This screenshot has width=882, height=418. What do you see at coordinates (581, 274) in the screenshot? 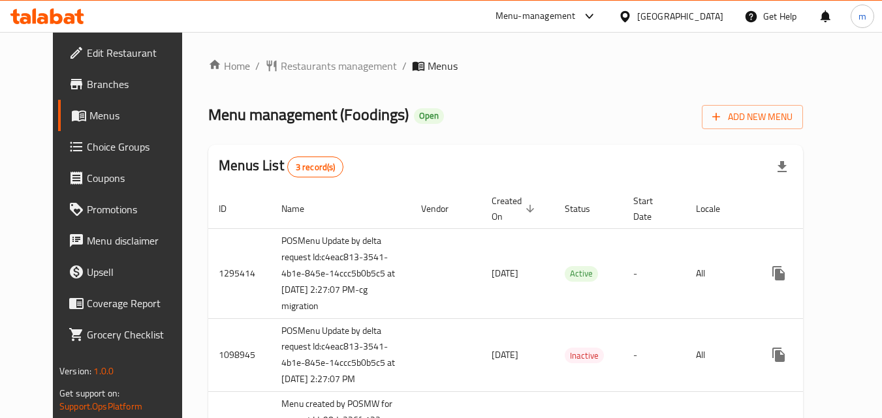
I see `span: Active` at bounding box center [581, 274].